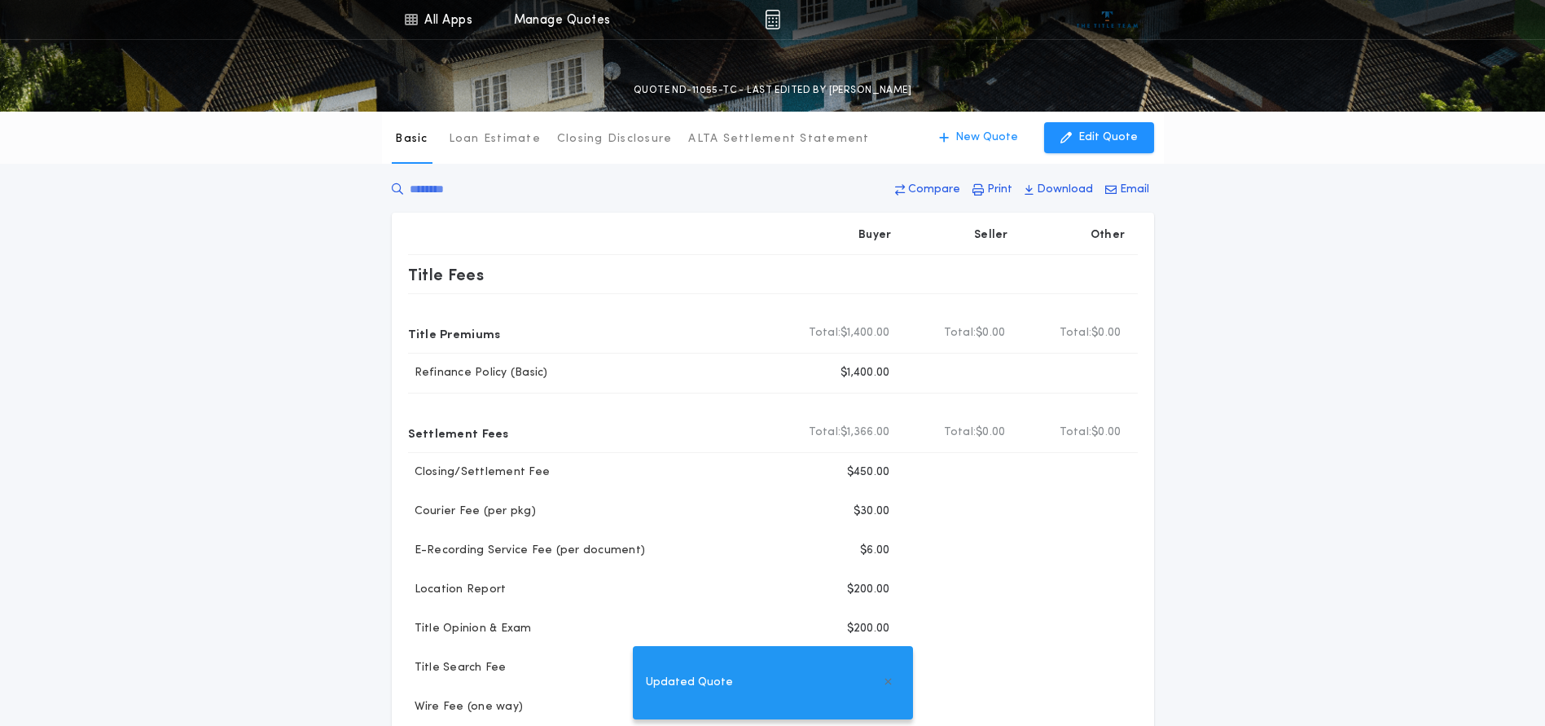 The image size is (1545, 726). I want to click on button: New Quote, so click(978, 138).